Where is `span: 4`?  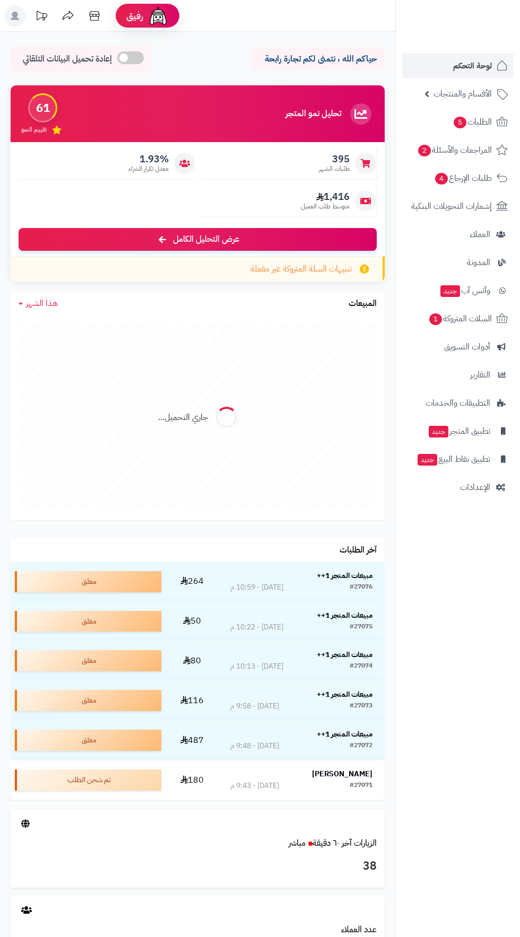
span: 4 is located at coordinates (441, 179).